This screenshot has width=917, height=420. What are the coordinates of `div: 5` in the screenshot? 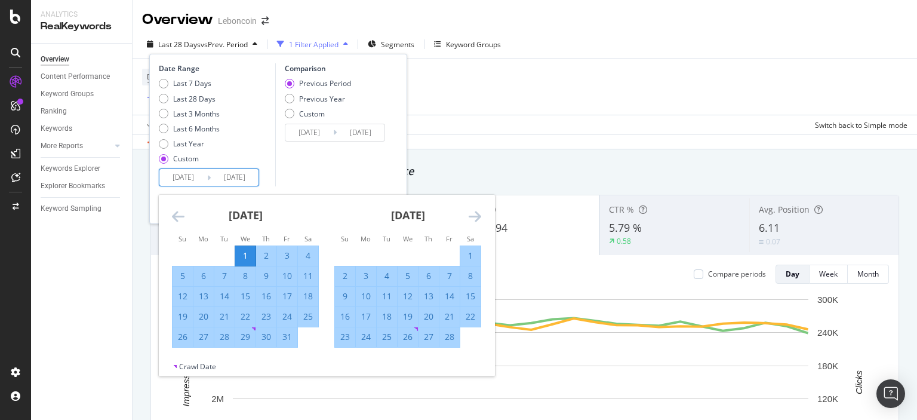 It's located at (183, 276).